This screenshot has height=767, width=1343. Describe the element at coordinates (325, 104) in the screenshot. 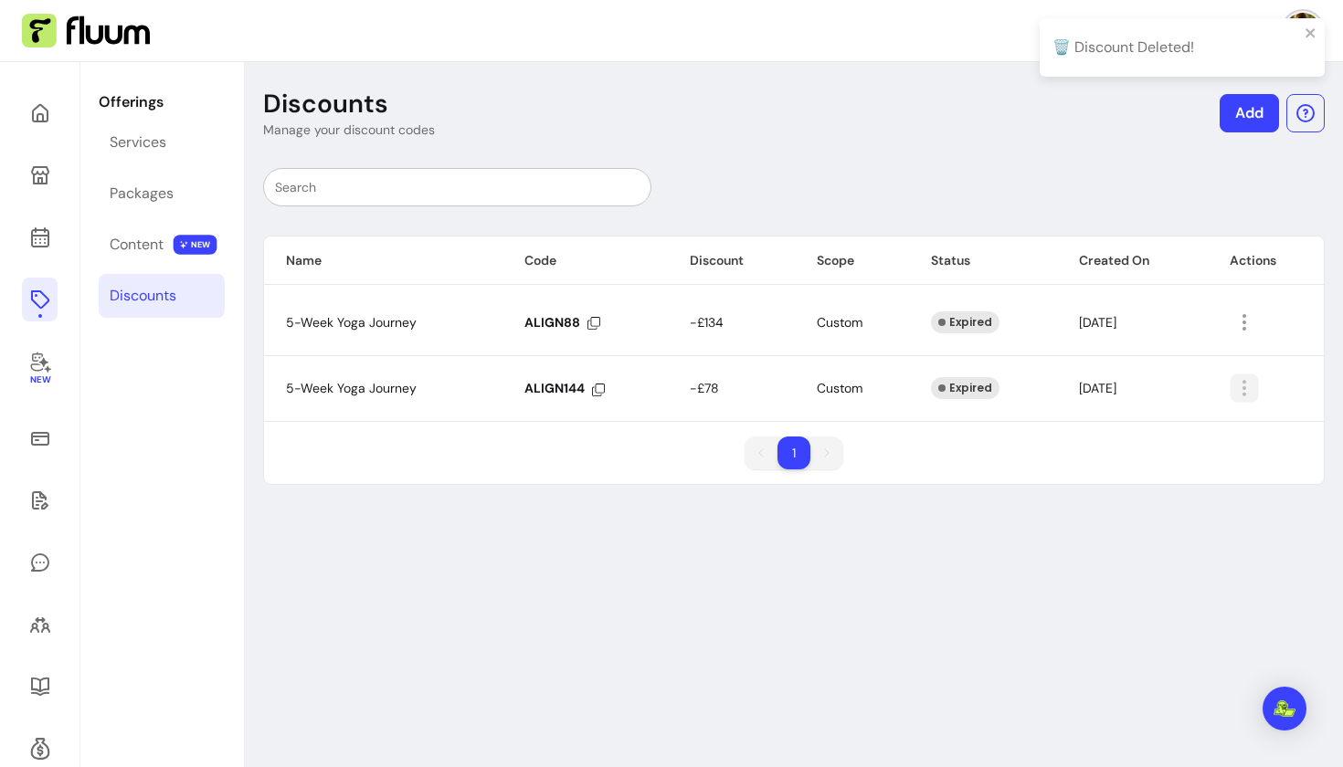

I see `p: Discounts` at that location.